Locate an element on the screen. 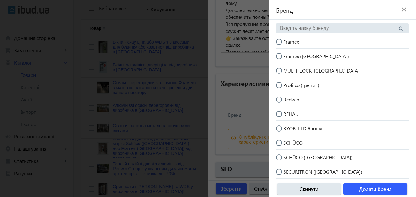  span: SCHÜCO is located at coordinates (293, 143).